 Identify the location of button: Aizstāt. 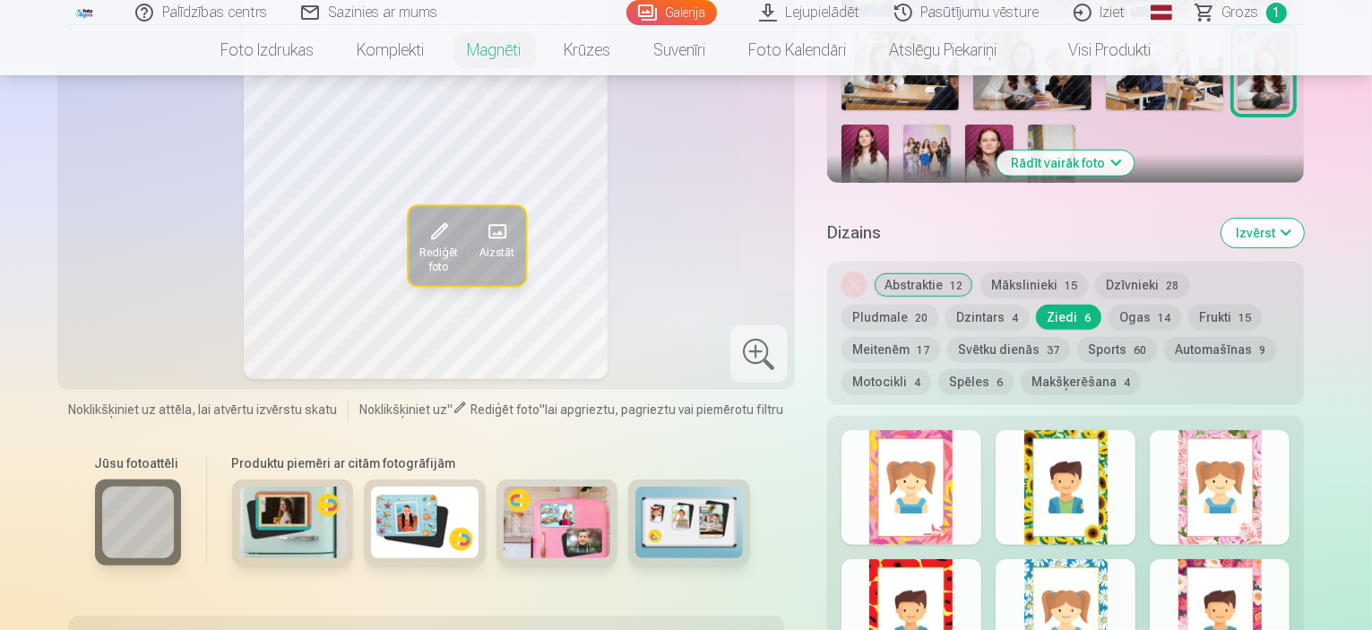
(496, 246).